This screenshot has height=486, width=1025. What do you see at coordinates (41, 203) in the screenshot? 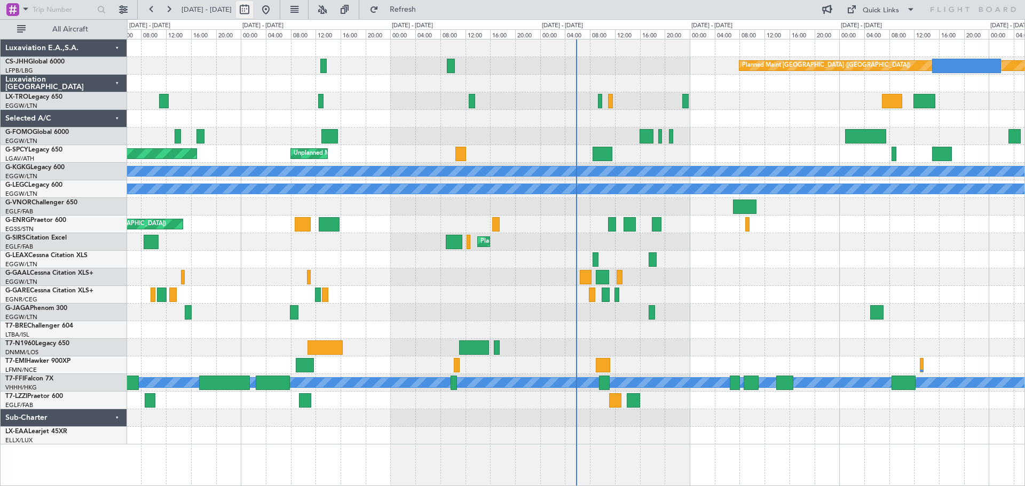
I see `a: G-VNORChallenger 650` at bounding box center [41, 203].